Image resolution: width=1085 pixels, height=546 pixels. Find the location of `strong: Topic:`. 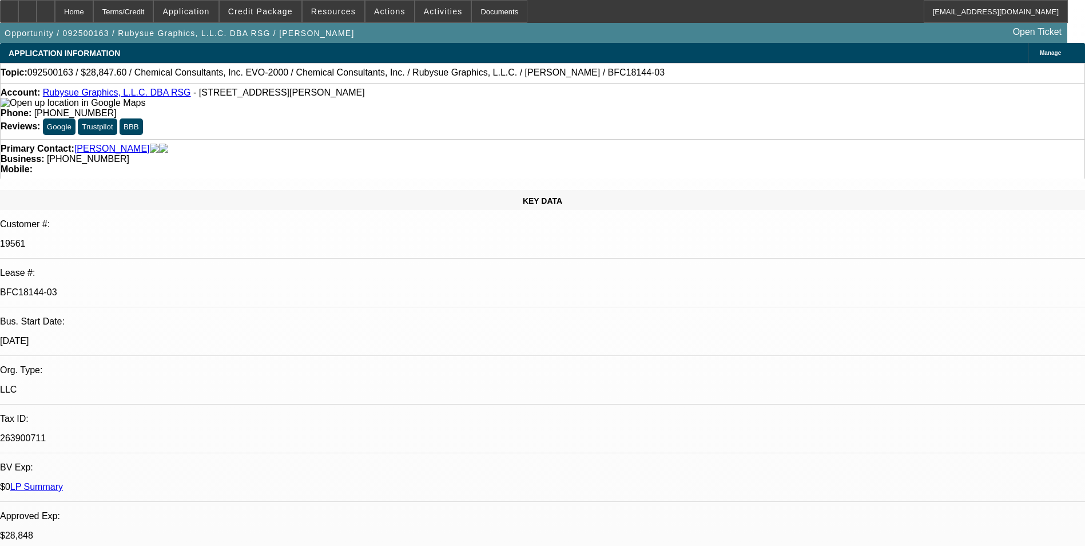

strong: Topic: is located at coordinates (14, 73).